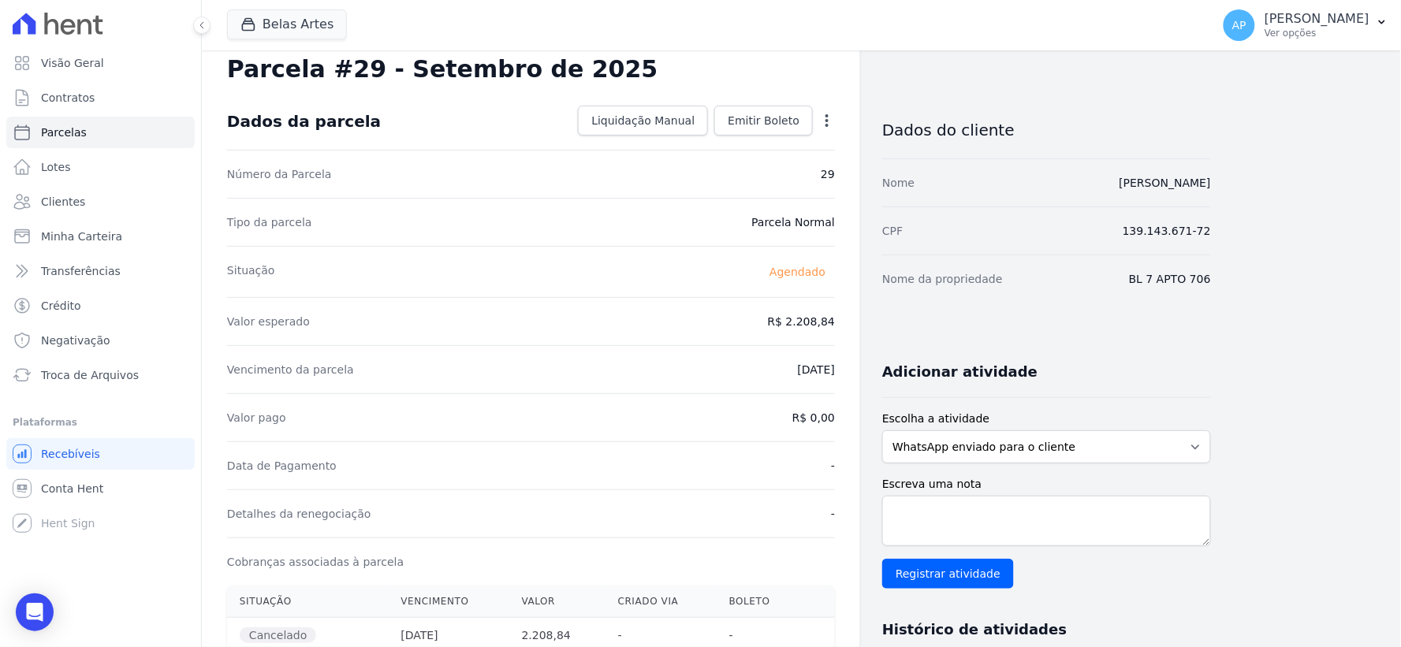  What do you see at coordinates (279, 174) in the screenshot?
I see `dt: Número da Parcela` at bounding box center [279, 174].